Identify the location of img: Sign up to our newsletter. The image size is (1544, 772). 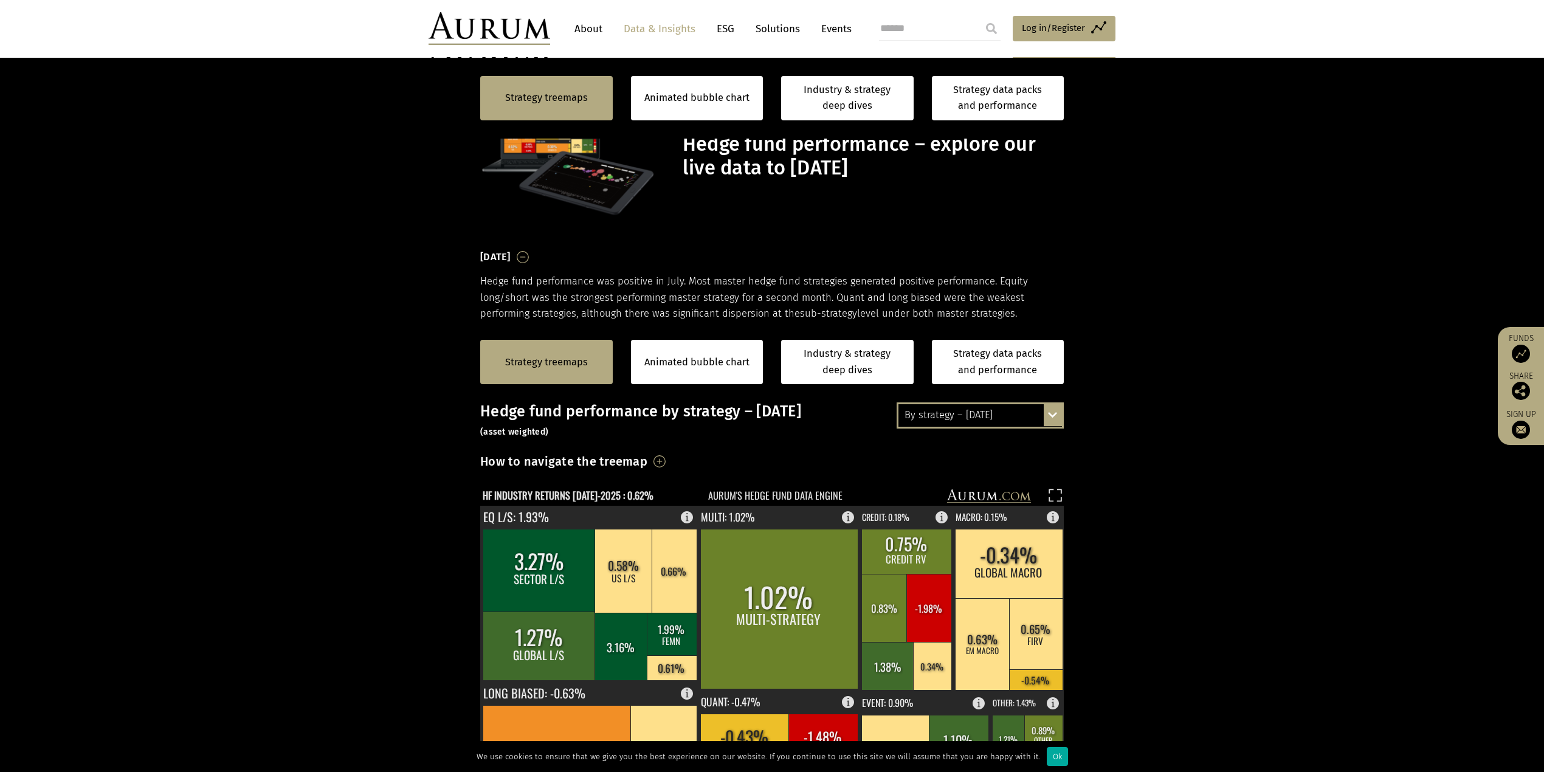
(1521, 430).